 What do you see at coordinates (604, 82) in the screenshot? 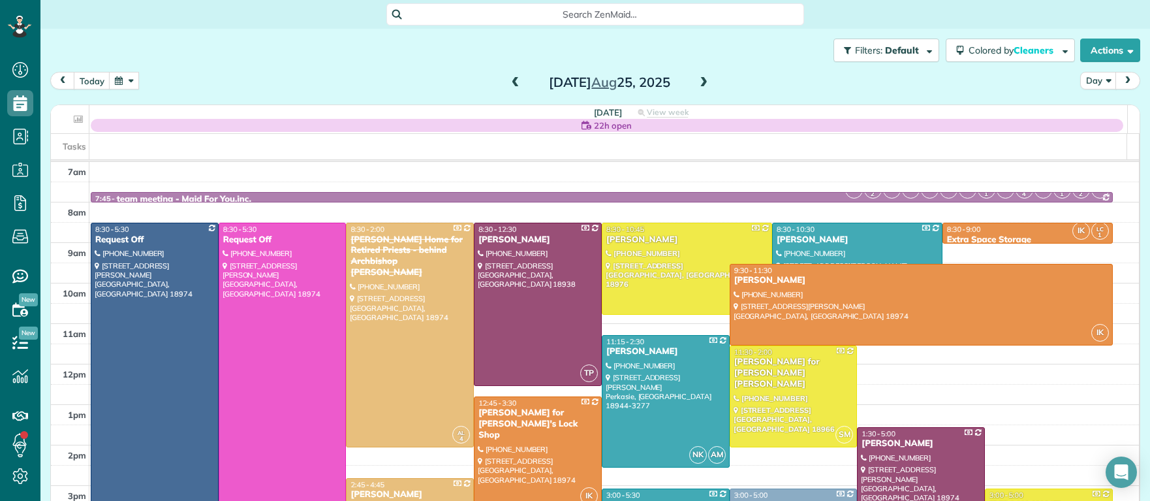
I see `span: Aug` at bounding box center [604, 82].